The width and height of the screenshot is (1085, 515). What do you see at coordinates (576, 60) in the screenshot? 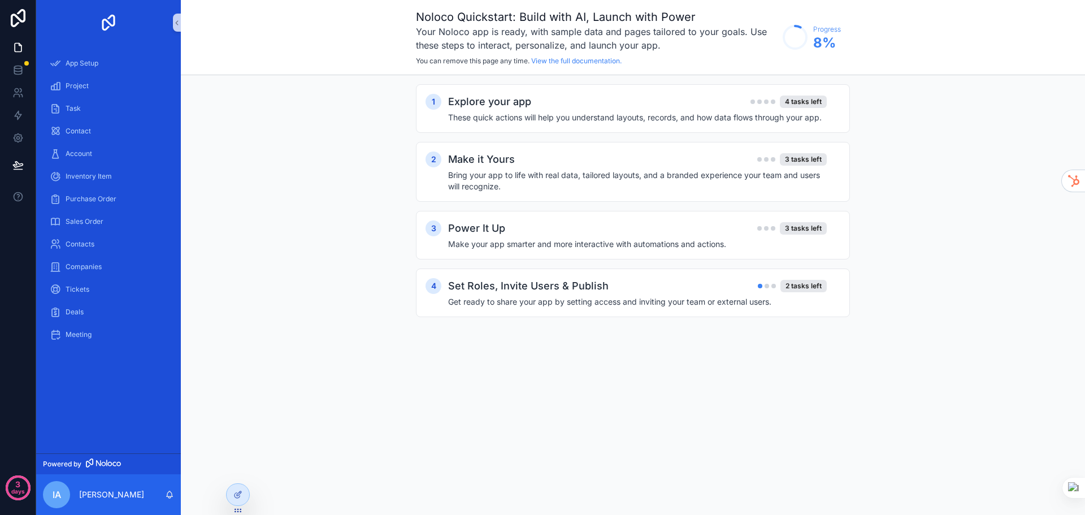
I see `a: View the full documentation.` at bounding box center [576, 60].